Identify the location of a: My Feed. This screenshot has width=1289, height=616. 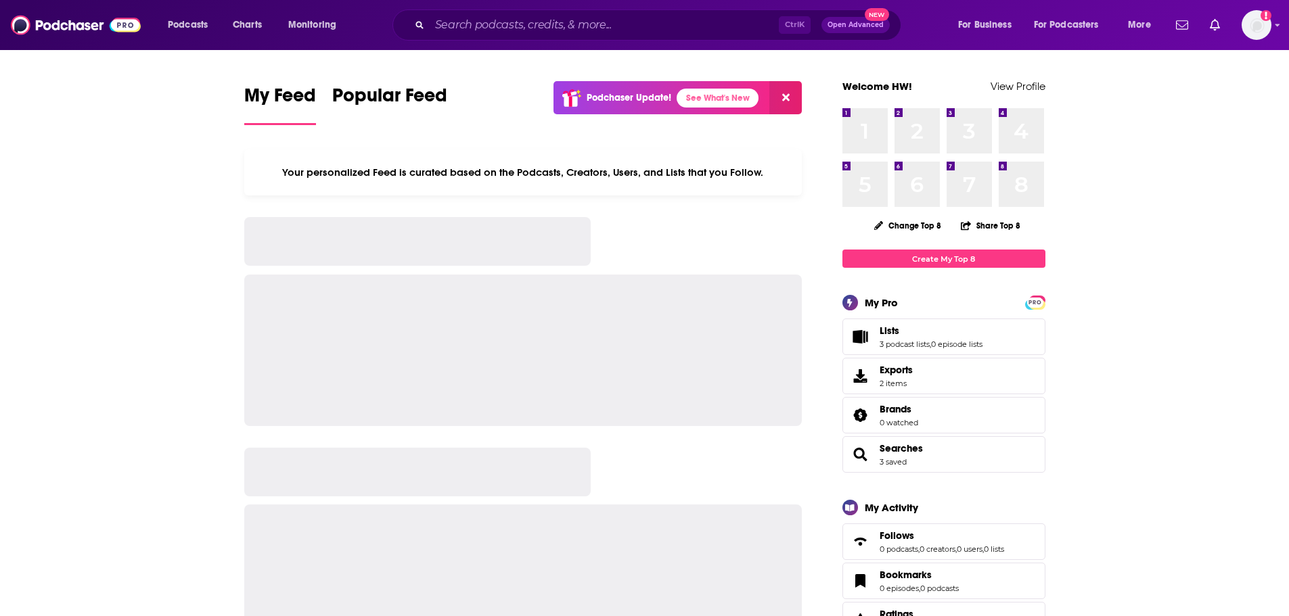
(280, 104).